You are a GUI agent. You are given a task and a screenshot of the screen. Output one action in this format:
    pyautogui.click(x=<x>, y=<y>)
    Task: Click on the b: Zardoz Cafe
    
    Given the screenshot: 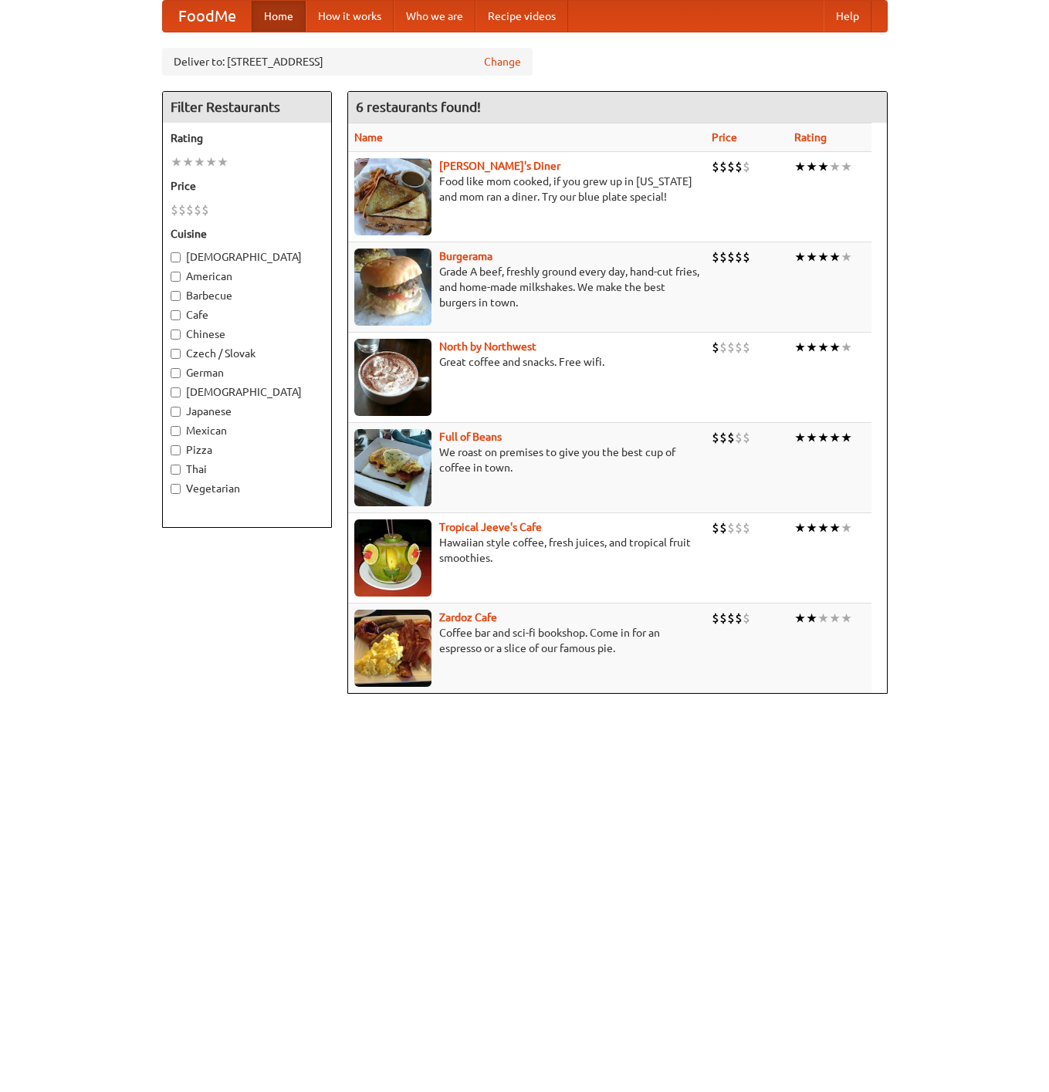 What is the action you would take?
    pyautogui.click(x=468, y=617)
    